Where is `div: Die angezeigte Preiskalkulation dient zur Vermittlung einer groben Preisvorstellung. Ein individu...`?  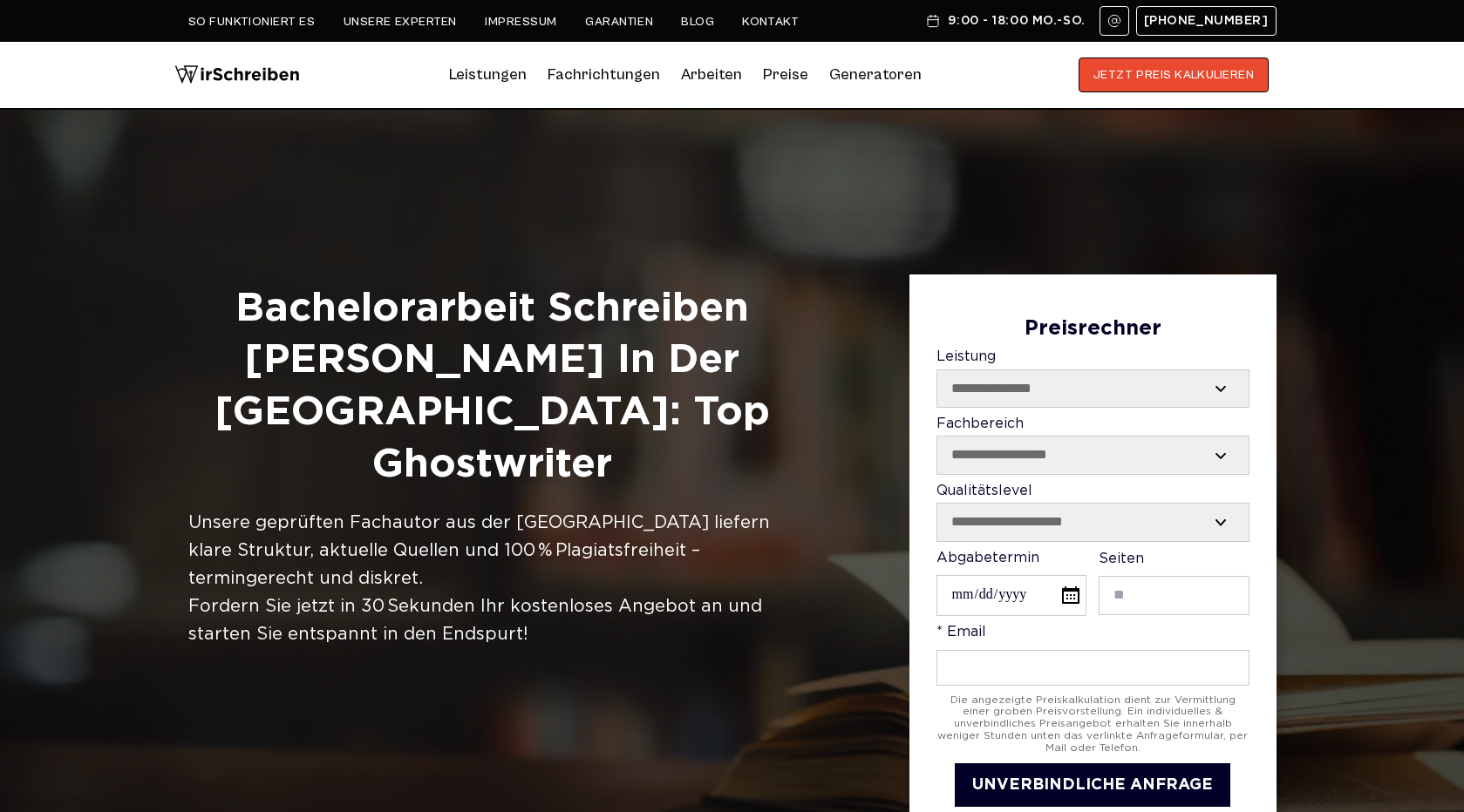
div: Die angezeigte Preiskalkulation dient zur Vermittlung einer groben Preisvorstellung. Ein individu... is located at coordinates (1093, 725).